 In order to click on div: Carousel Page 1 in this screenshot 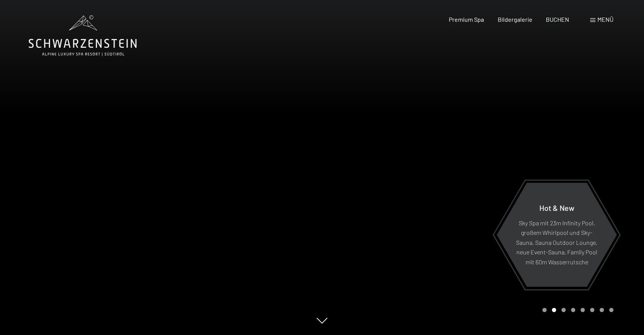, I will do `click(544, 310)`.